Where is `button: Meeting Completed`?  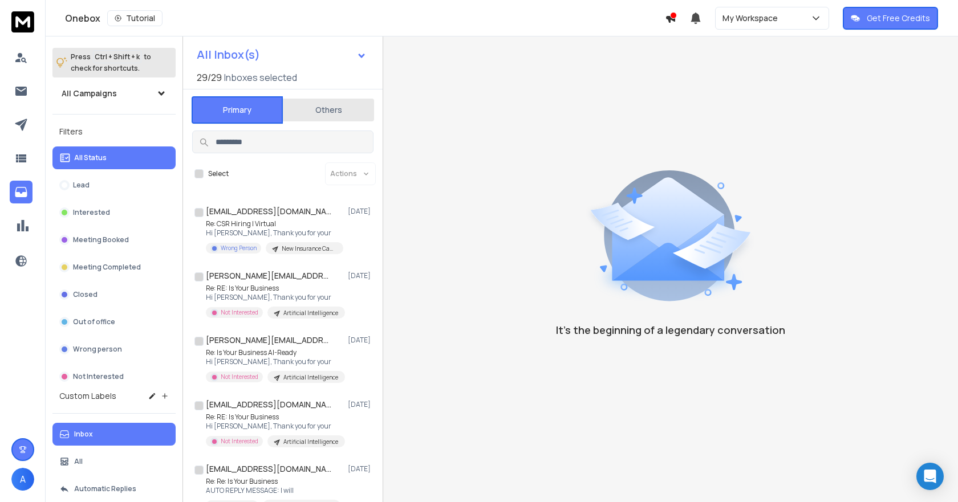
button: Meeting Completed is located at coordinates (114, 267).